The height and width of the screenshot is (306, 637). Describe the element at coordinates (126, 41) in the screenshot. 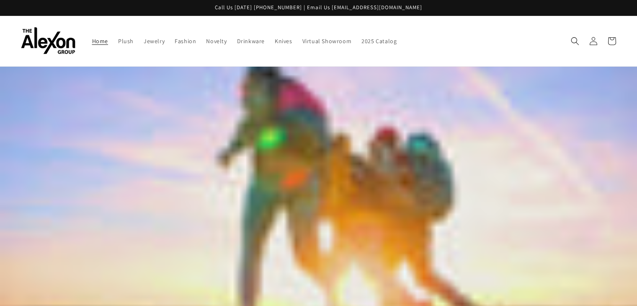

I see `span: Plush` at that location.